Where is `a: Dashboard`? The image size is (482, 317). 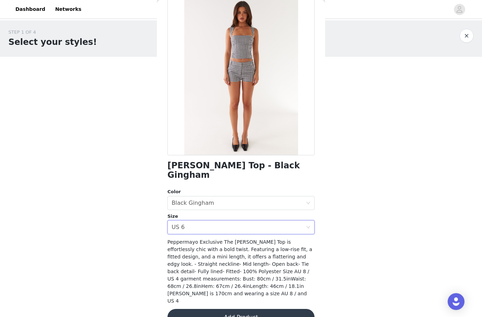
a: Dashboard is located at coordinates (30, 9).